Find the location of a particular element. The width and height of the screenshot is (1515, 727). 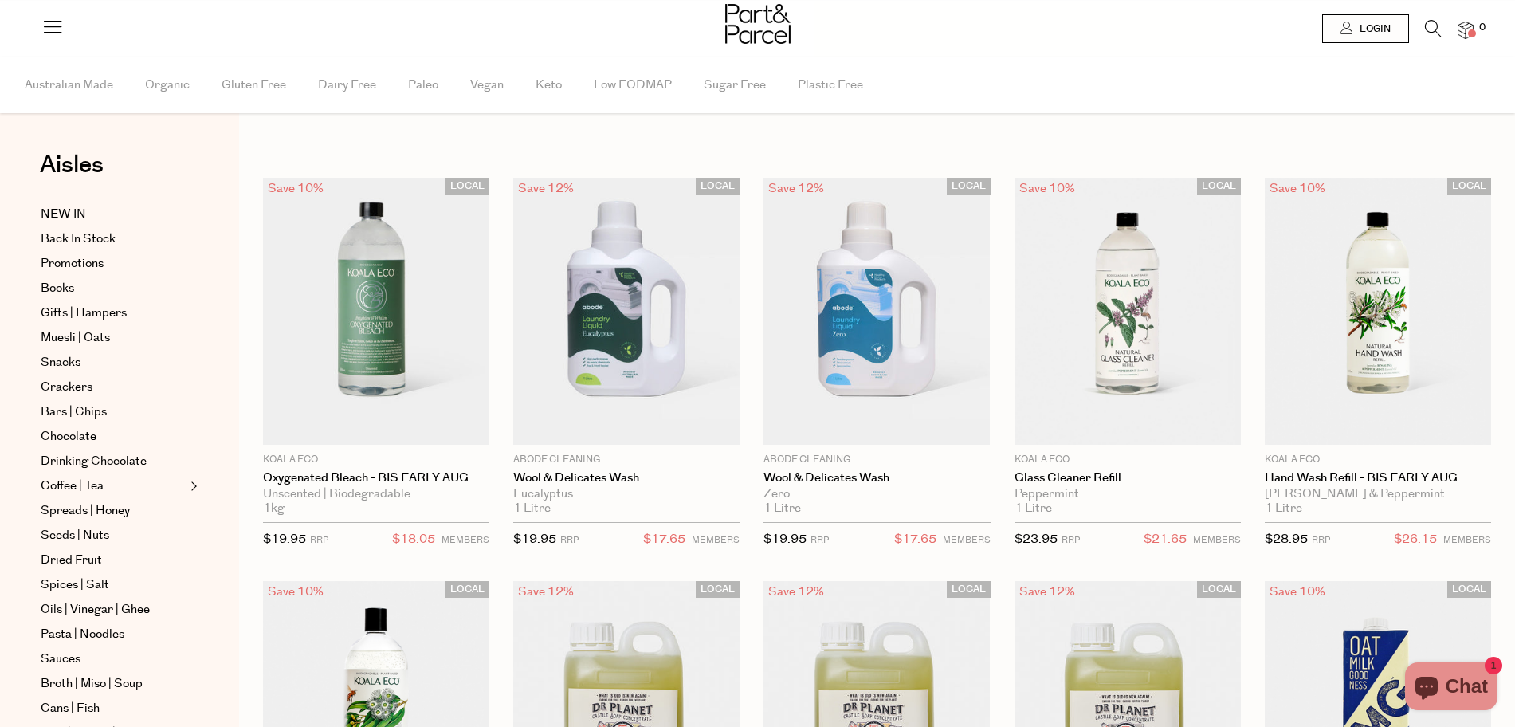

a: Aisles is located at coordinates (72, 173).